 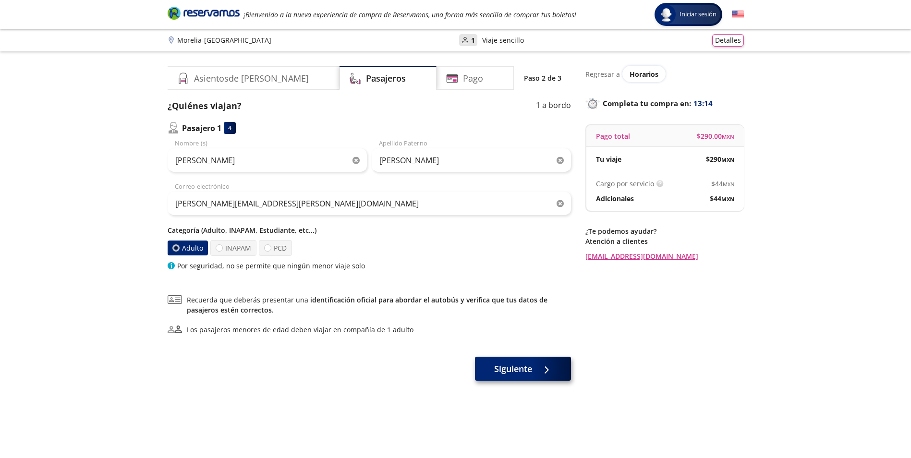 I want to click on p: Por seguridad, no se permite que ningún menor viaje solo, so click(x=271, y=266).